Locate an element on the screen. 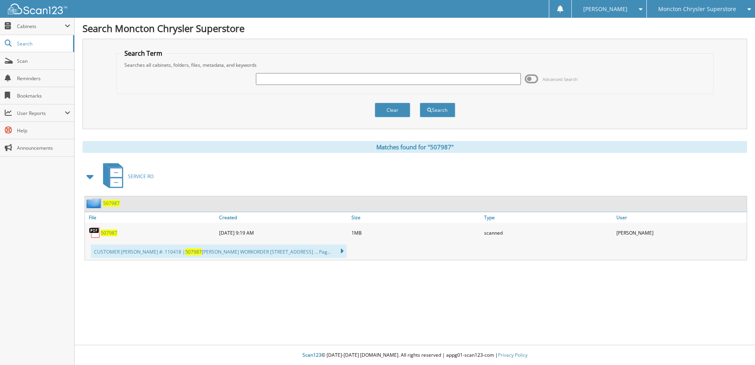 This screenshot has width=755, height=365. a: Privacy Policy is located at coordinates (513, 355).